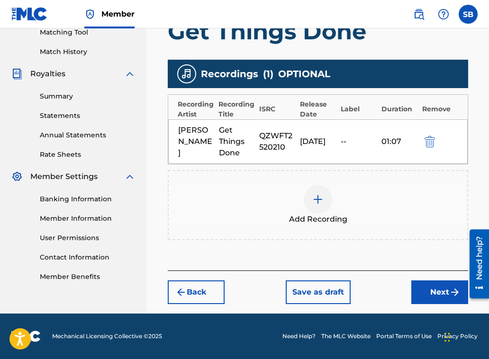  What do you see at coordinates (419, 14) in the screenshot?
I see `img: search` at bounding box center [419, 14].